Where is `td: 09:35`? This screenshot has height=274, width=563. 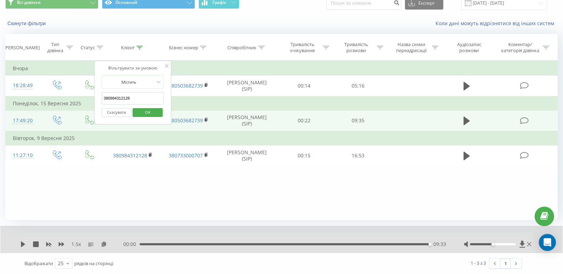 td: 09:35 is located at coordinates (358, 121).